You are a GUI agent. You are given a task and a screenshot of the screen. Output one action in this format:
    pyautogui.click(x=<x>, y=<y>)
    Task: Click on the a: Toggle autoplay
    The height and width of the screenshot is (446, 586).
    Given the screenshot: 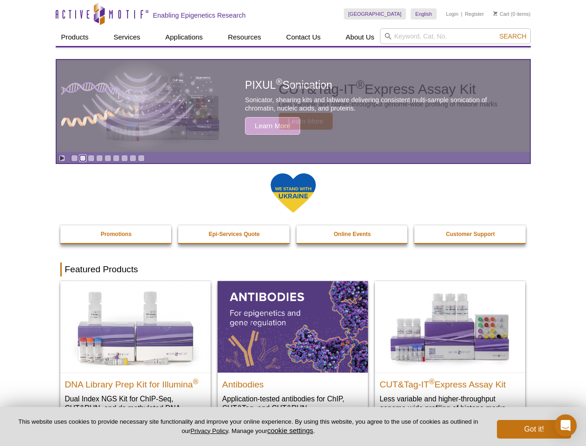 What is the action you would take?
    pyautogui.click(x=62, y=158)
    